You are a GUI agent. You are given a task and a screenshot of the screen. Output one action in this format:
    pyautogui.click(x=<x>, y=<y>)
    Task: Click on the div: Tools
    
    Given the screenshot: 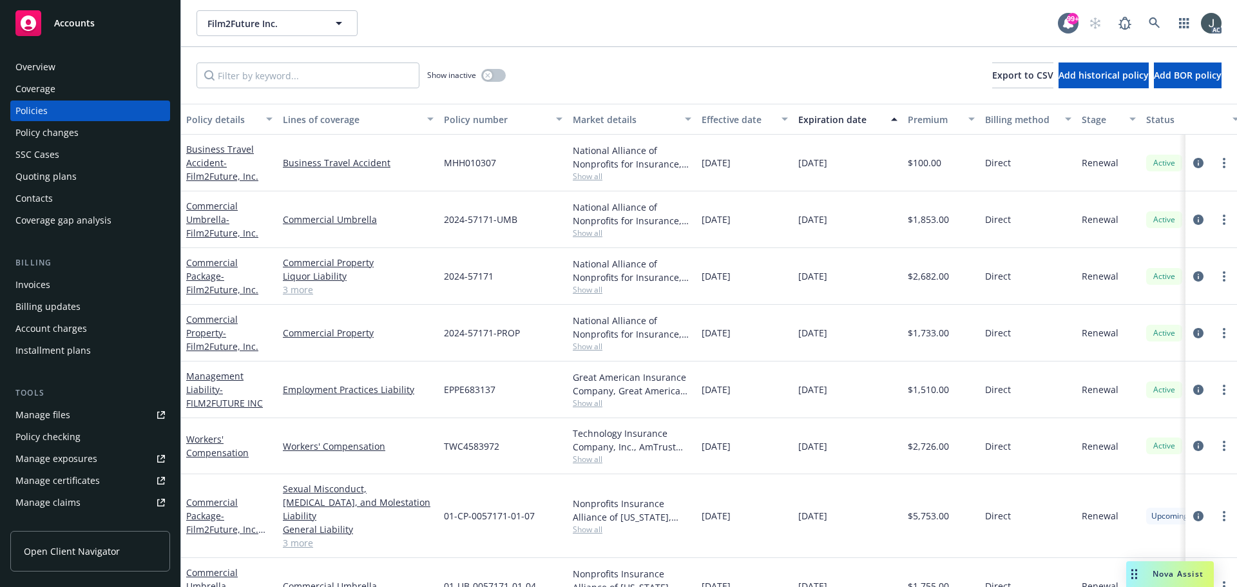 What is the action you would take?
    pyautogui.click(x=90, y=393)
    